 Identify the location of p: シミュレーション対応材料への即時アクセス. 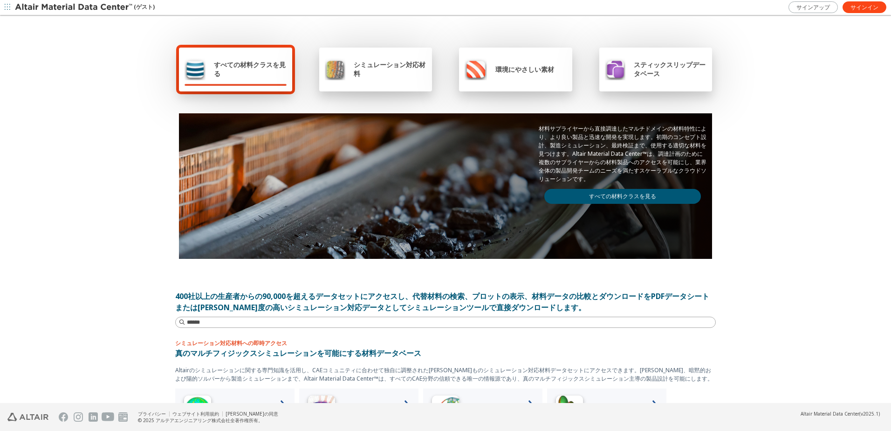
(446, 343).